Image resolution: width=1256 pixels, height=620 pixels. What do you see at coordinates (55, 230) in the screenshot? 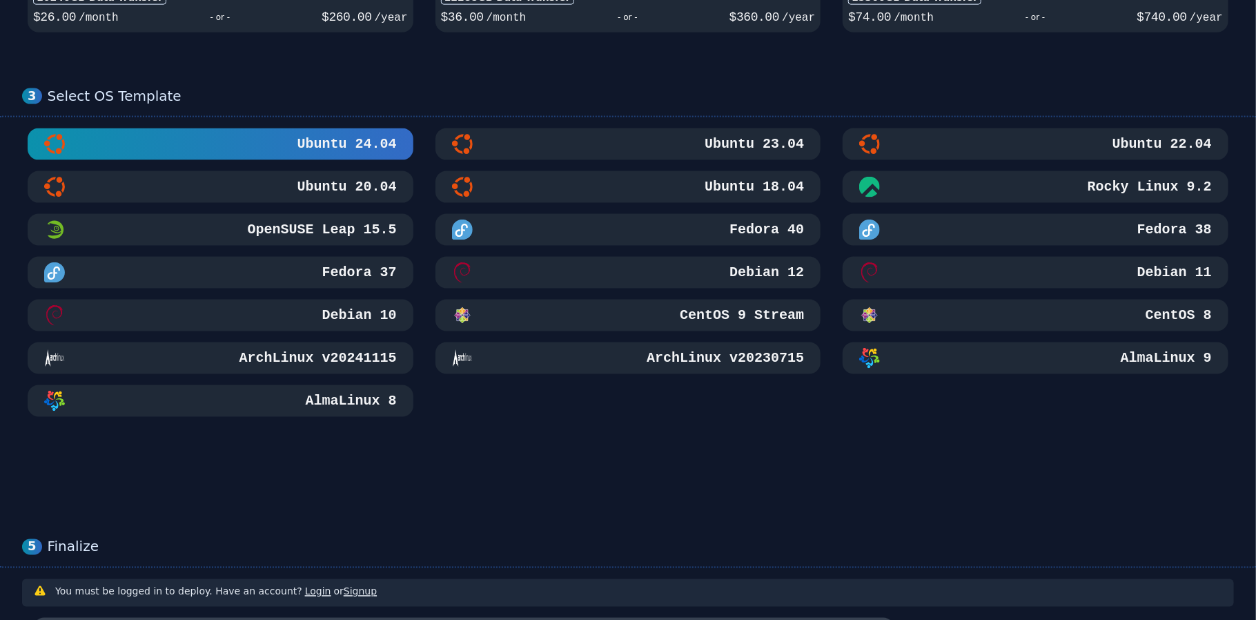
I see `img: OpenSUSE Leap 15.5 Minimal` at bounding box center [55, 230].